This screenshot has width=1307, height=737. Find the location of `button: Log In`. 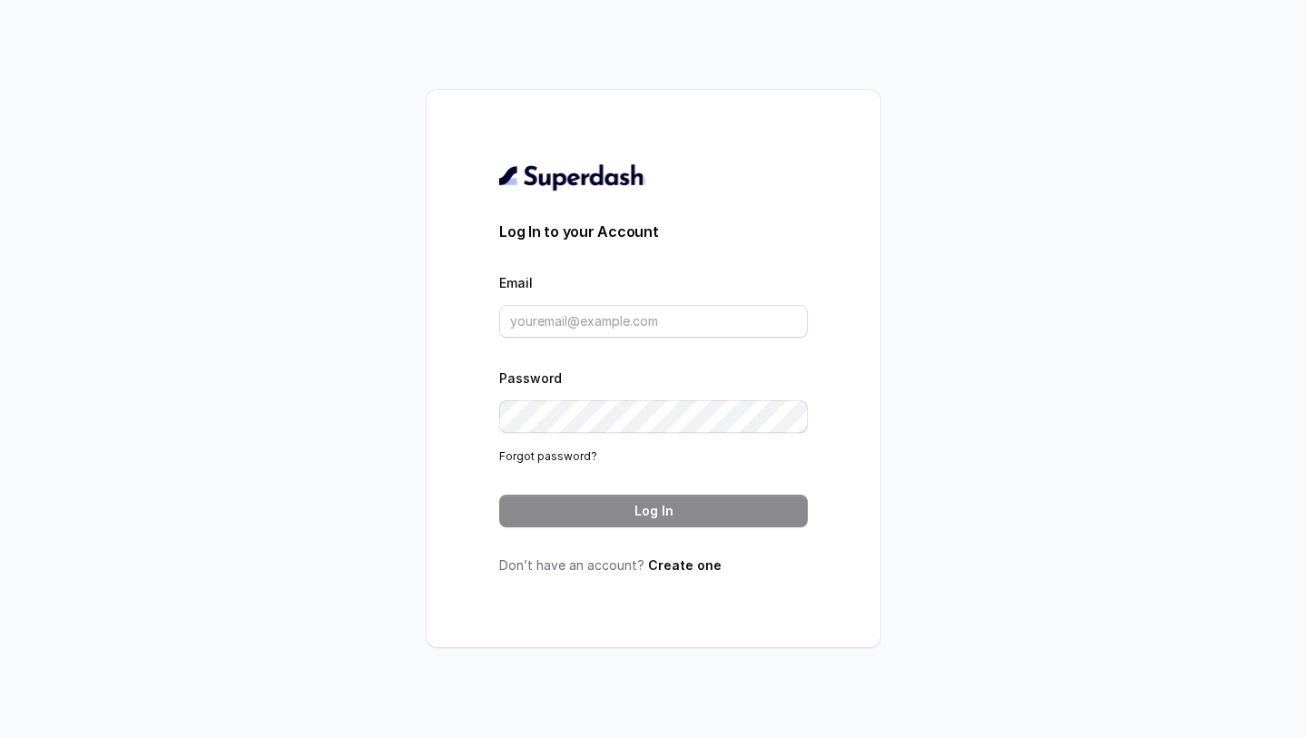

button: Log In is located at coordinates (654, 511).